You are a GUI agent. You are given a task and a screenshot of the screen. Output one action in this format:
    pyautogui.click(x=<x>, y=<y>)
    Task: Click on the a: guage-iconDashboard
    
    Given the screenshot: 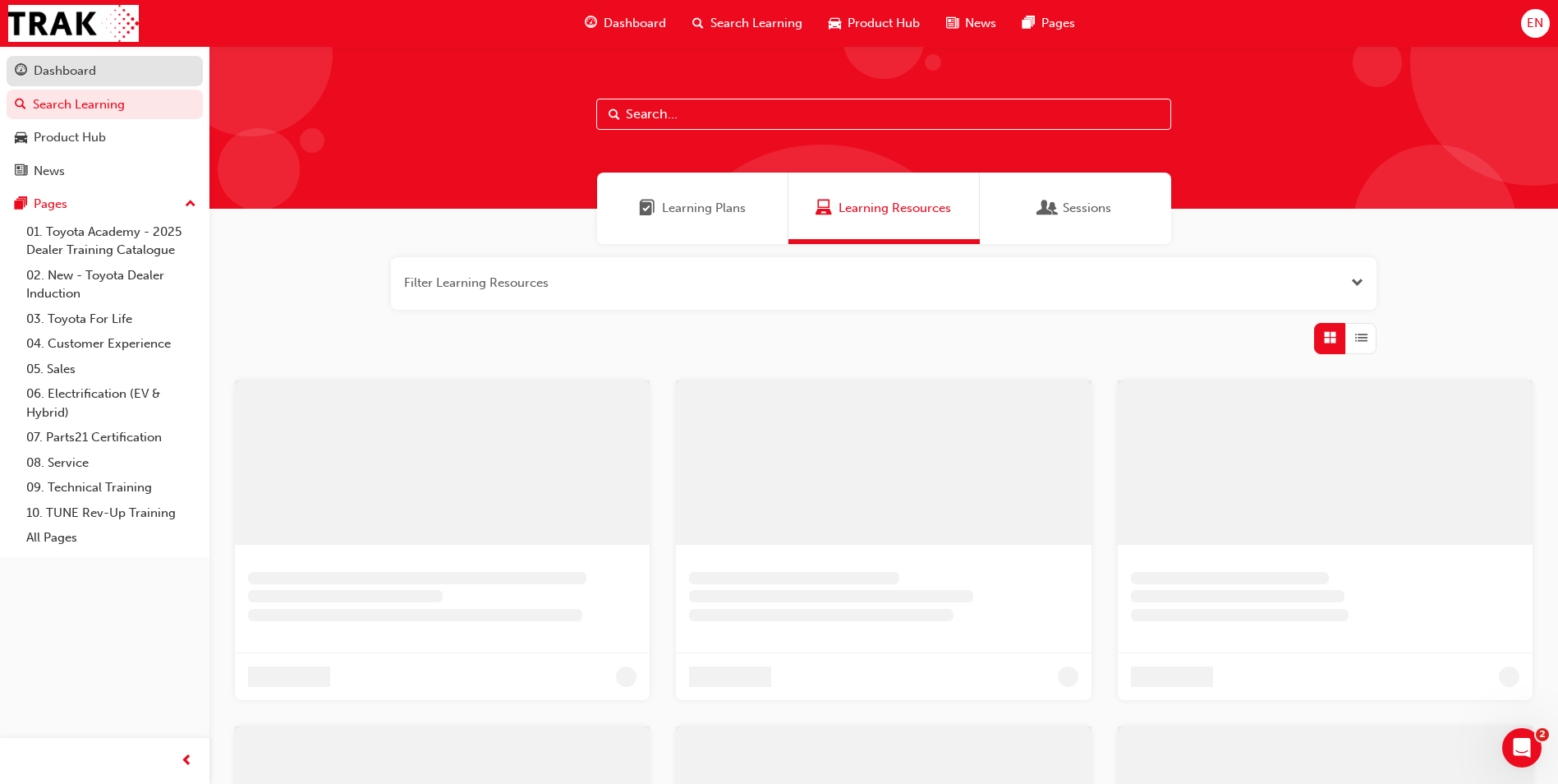 What is the action you would take?
    pyautogui.click(x=625, y=23)
    